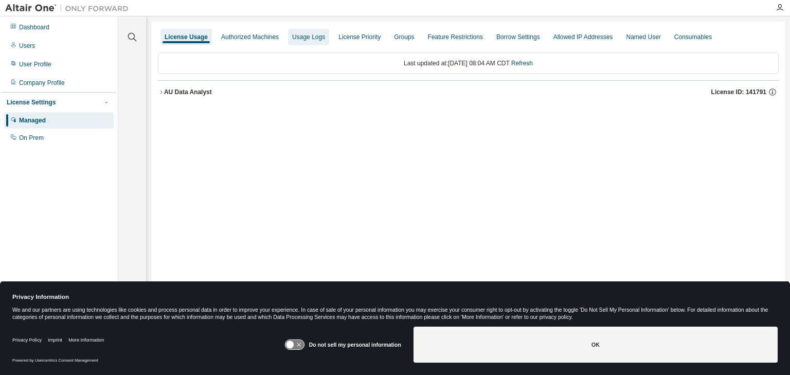 This screenshot has height=375, width=790. Describe the element at coordinates (404, 37) in the screenshot. I see `div: Groups` at that location.